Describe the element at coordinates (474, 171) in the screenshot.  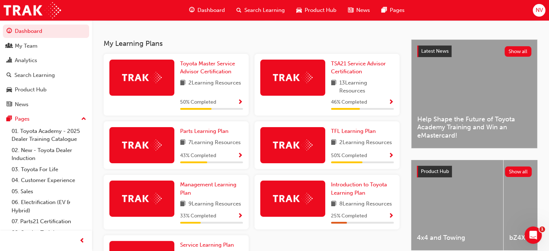
I see `a: Product HubShow all` at that location.